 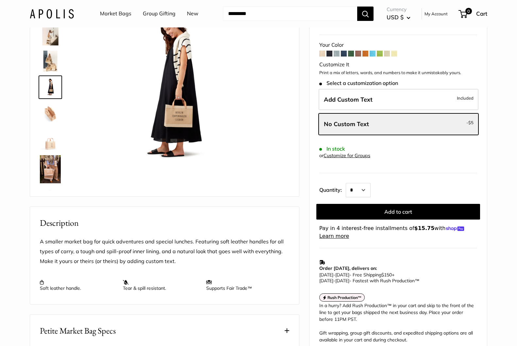 What do you see at coordinates (344, 297) in the screenshot?
I see `strong: Rush Production™` at bounding box center [344, 297].